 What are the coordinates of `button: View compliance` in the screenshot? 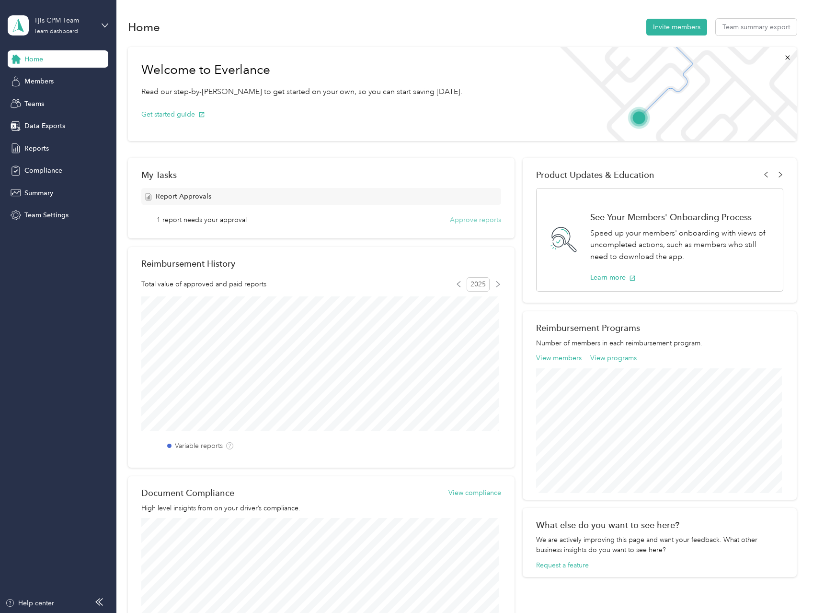 It's located at (475, 492).